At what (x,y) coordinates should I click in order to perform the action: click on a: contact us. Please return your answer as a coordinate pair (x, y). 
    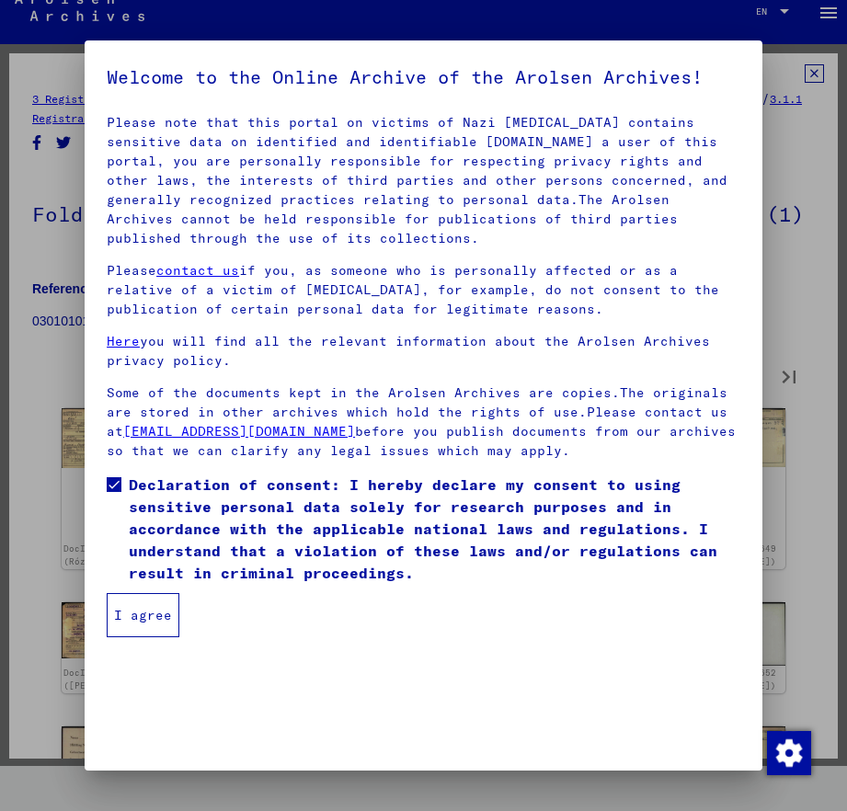
    Looking at the image, I should click on (198, 270).